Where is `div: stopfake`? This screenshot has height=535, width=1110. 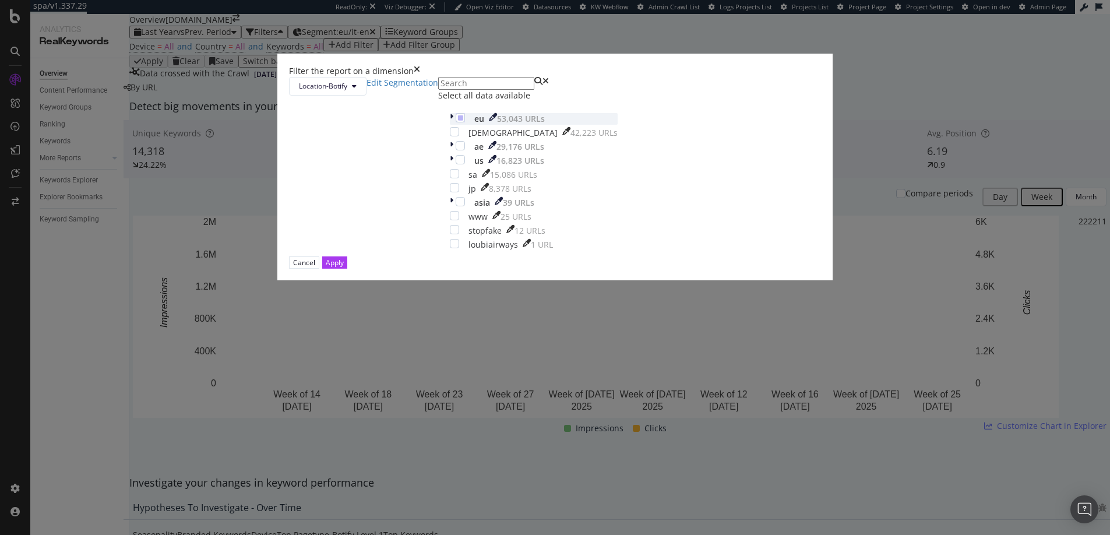
div: stopfake is located at coordinates (485, 231).